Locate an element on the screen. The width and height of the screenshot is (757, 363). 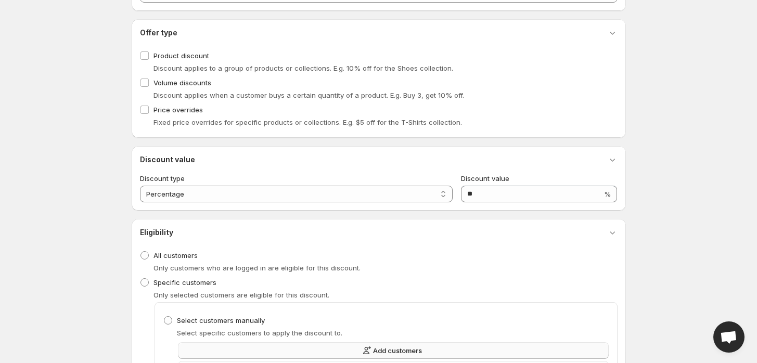
span: Specific customers is located at coordinates (185, 283).